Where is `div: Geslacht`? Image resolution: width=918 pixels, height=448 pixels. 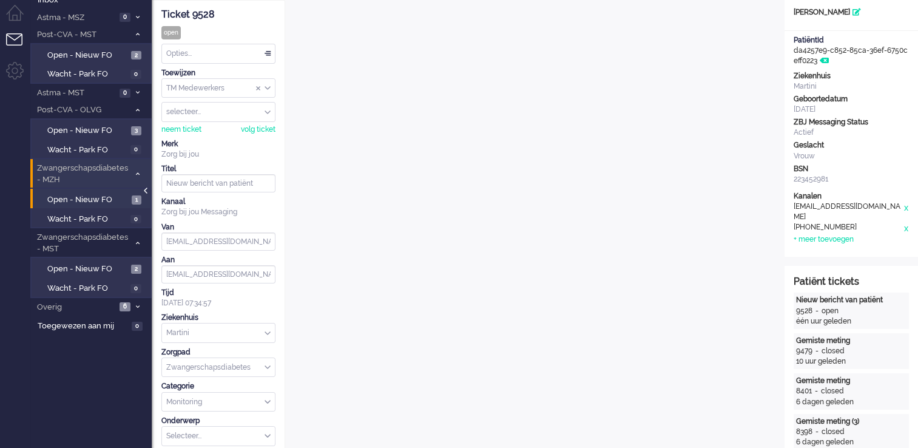
div: Geslacht is located at coordinates (852, 145).